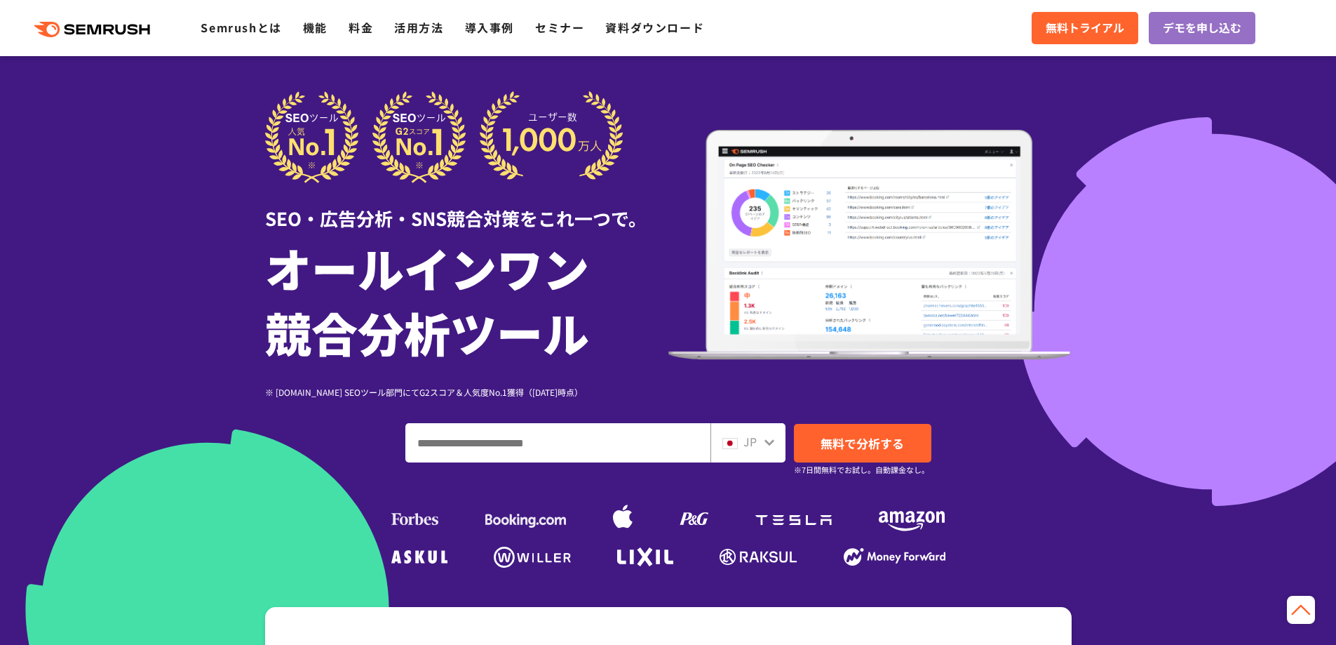  Describe the element at coordinates (466, 299) in the screenshot. I see `h1: オールインワン 競合分析ツール` at that location.